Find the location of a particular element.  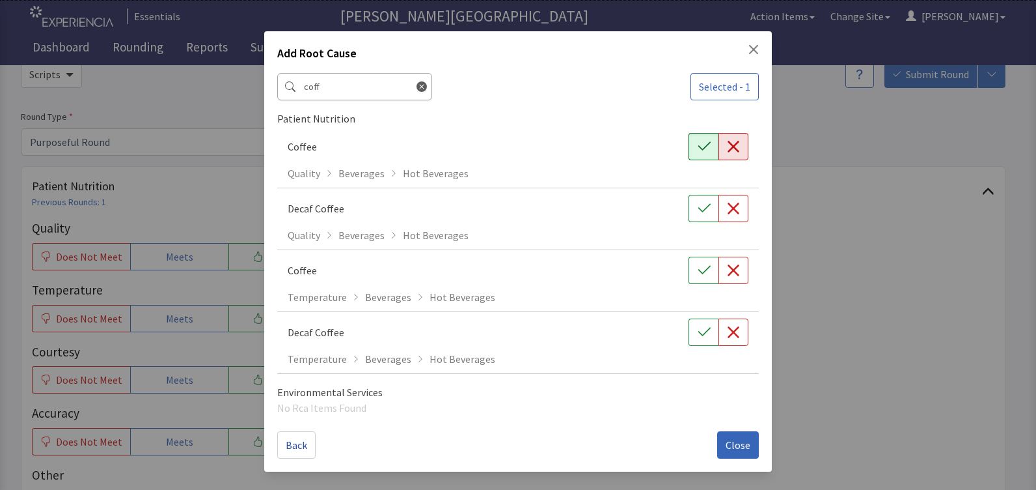

p: Patient Nutrition is located at coordinates (518, 118).